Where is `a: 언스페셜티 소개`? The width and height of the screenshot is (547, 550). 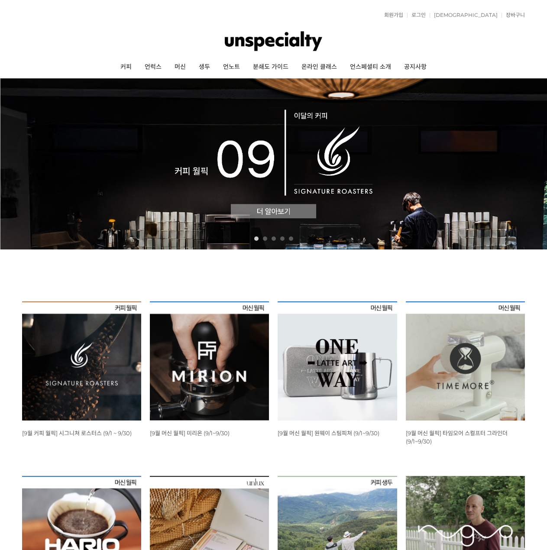 a: 언스페셜티 소개 is located at coordinates (370, 67).